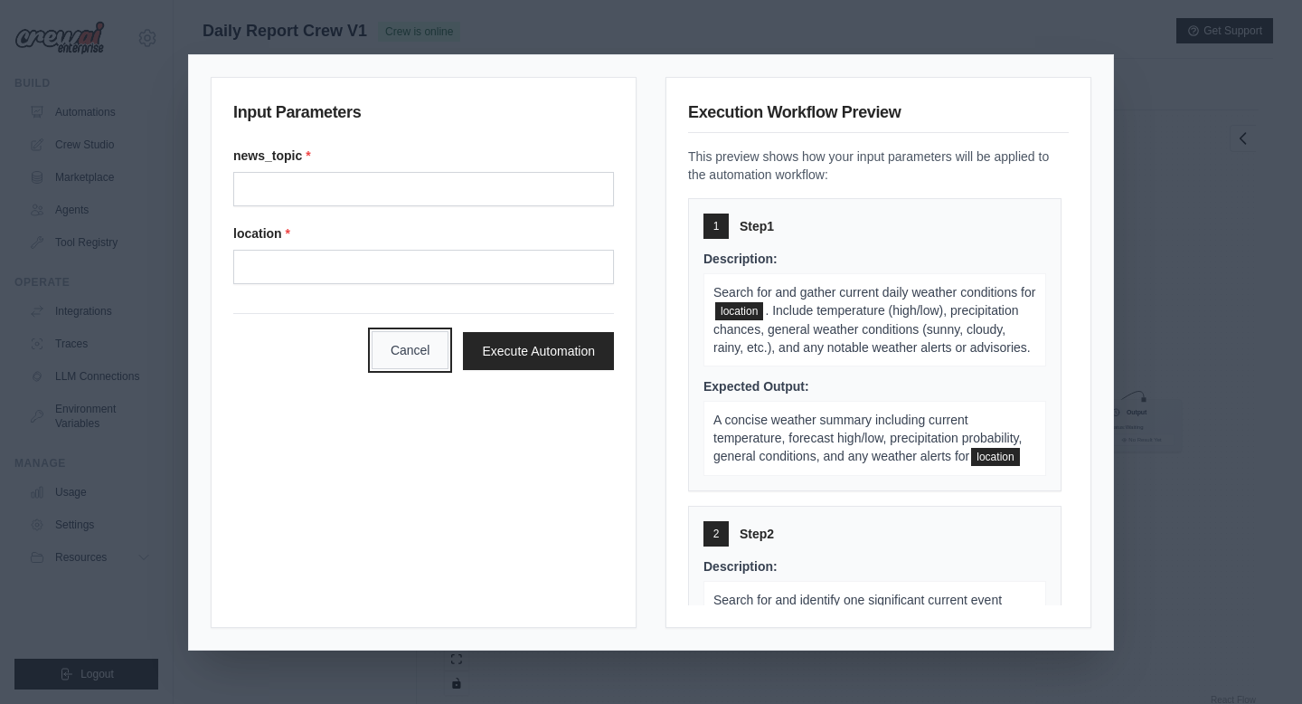 The image size is (1302, 704). Describe the element at coordinates (757, 226) in the screenshot. I see `span: Step 1` at that location.